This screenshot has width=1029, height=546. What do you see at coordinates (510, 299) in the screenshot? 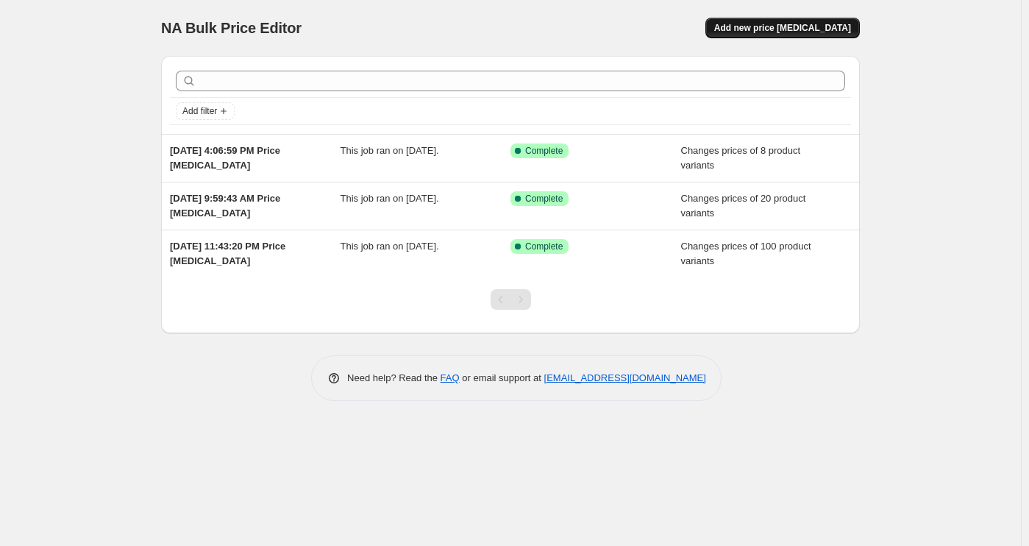
I see `nav: Pagination` at bounding box center [510, 299].